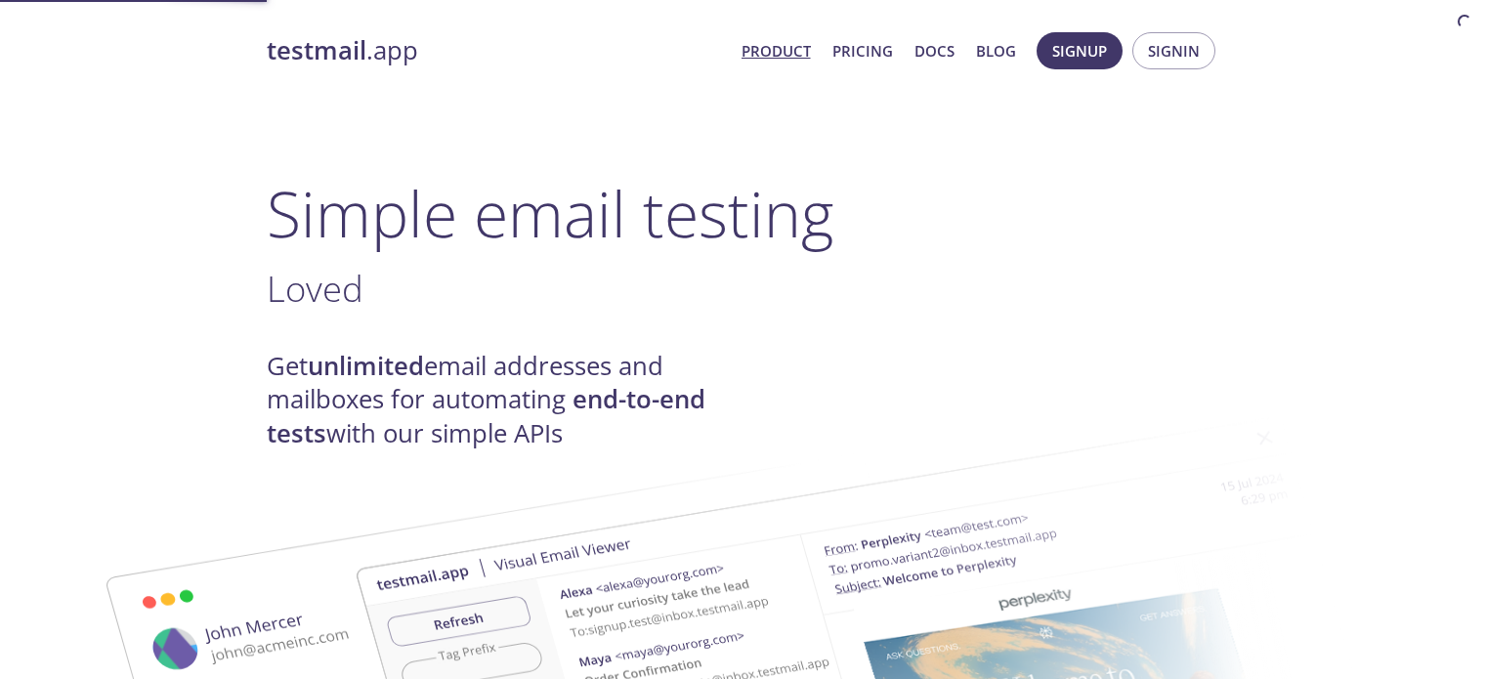 This screenshot has height=679, width=1486. Describe the element at coordinates (505, 400) in the screenshot. I see `h4: Get email addresses and mailboxes for automating with our simple APIs` at that location.